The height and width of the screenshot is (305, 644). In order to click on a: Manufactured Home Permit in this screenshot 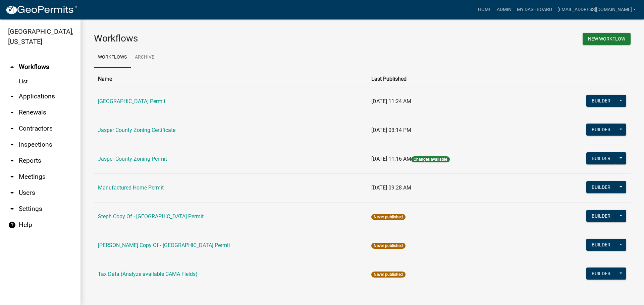, I will do `click(131, 188)`.